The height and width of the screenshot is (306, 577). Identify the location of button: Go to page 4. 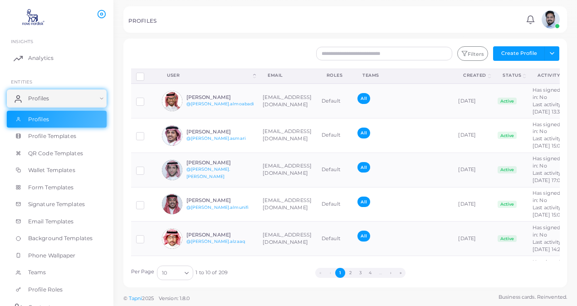
(370, 273).